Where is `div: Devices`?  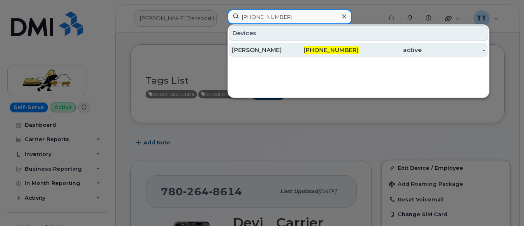 div: Devices is located at coordinates (358, 33).